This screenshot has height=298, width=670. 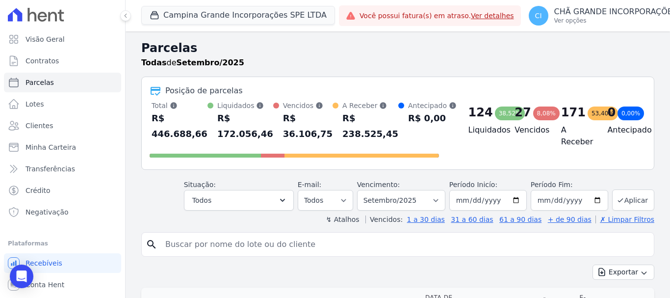 I want to click on a: Parcelas, so click(x=62, y=82).